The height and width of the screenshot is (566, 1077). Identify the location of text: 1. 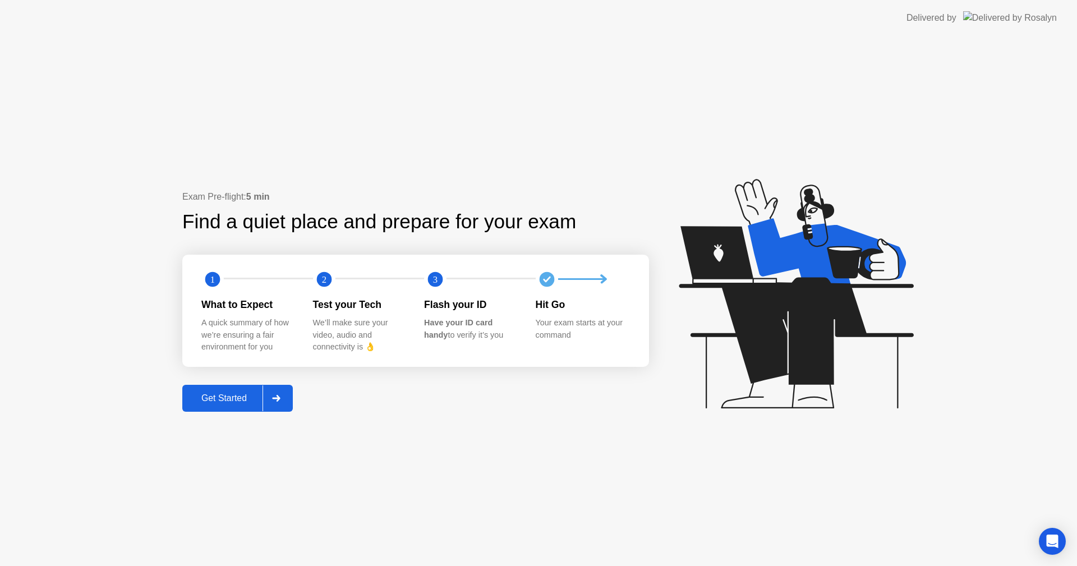
(213, 279).